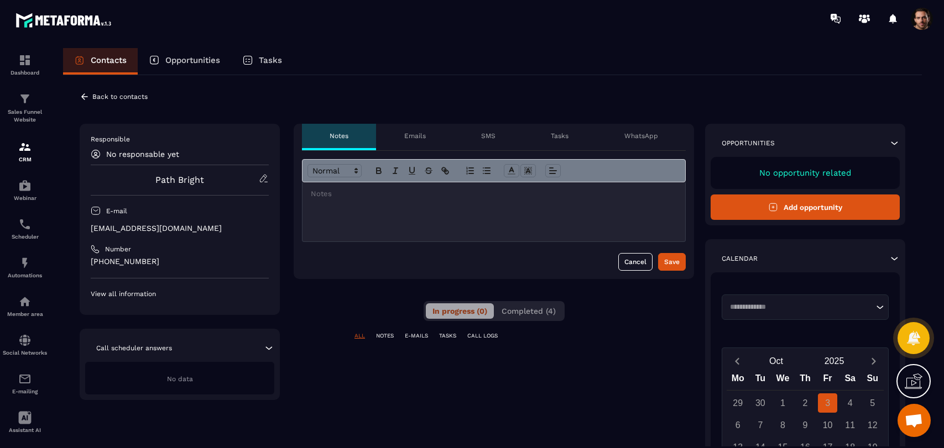 The width and height of the screenshot is (944, 448). Describe the element at coordinates (180, 180) in the screenshot. I see `a: Path Bright` at that location.